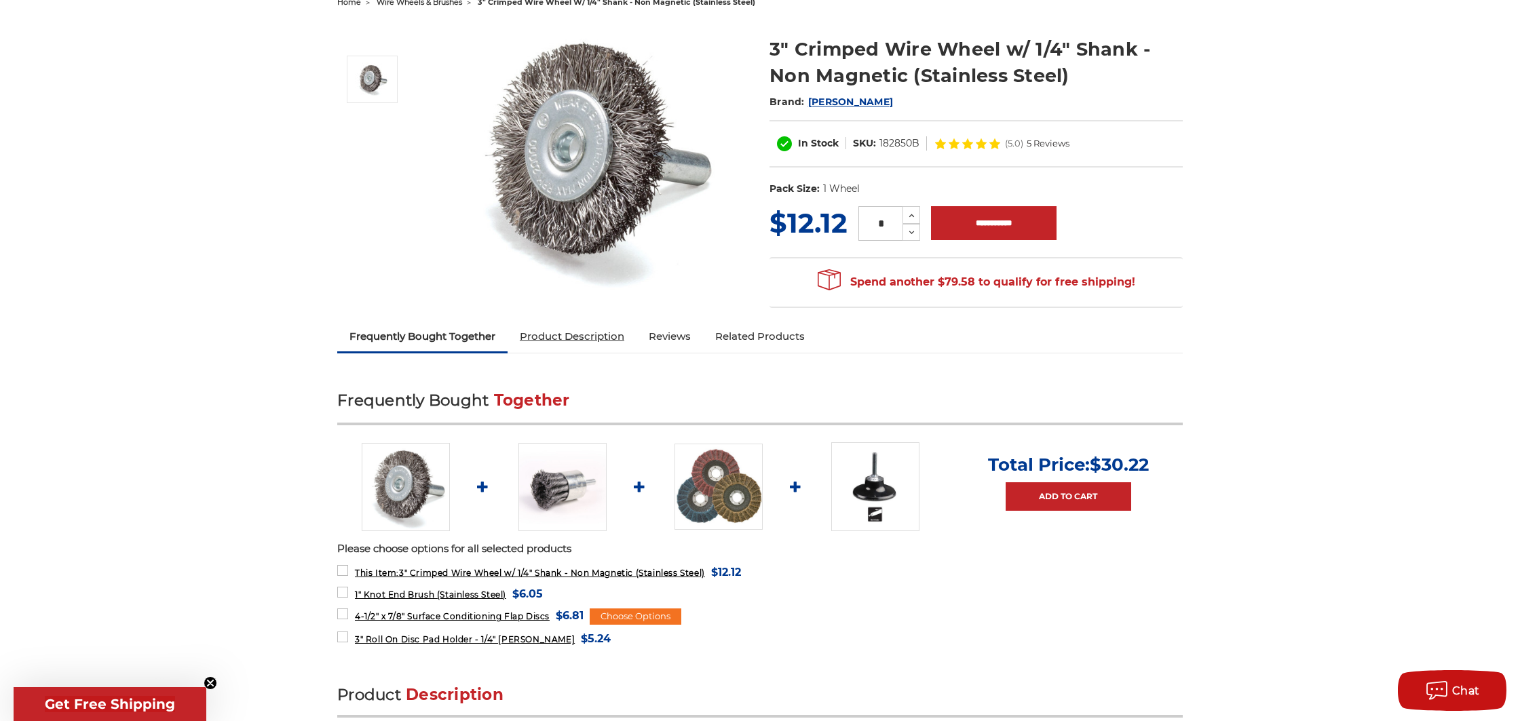 The height and width of the screenshot is (721, 1520). I want to click on span: (5.0), so click(1014, 143).